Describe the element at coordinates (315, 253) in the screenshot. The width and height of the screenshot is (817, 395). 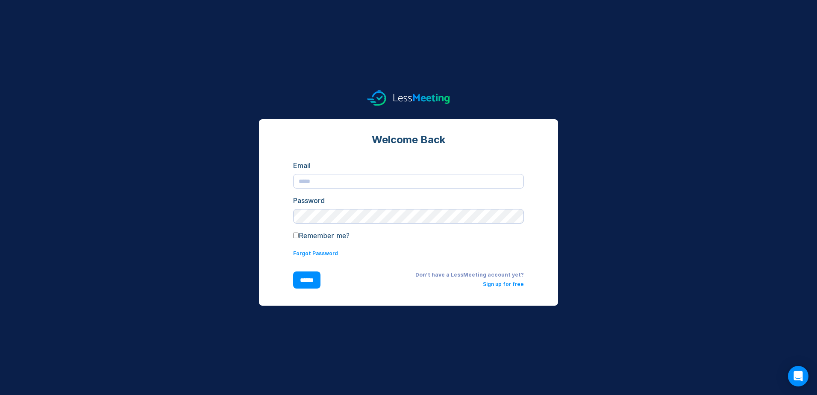
I see `a: Forgot Password` at that location.